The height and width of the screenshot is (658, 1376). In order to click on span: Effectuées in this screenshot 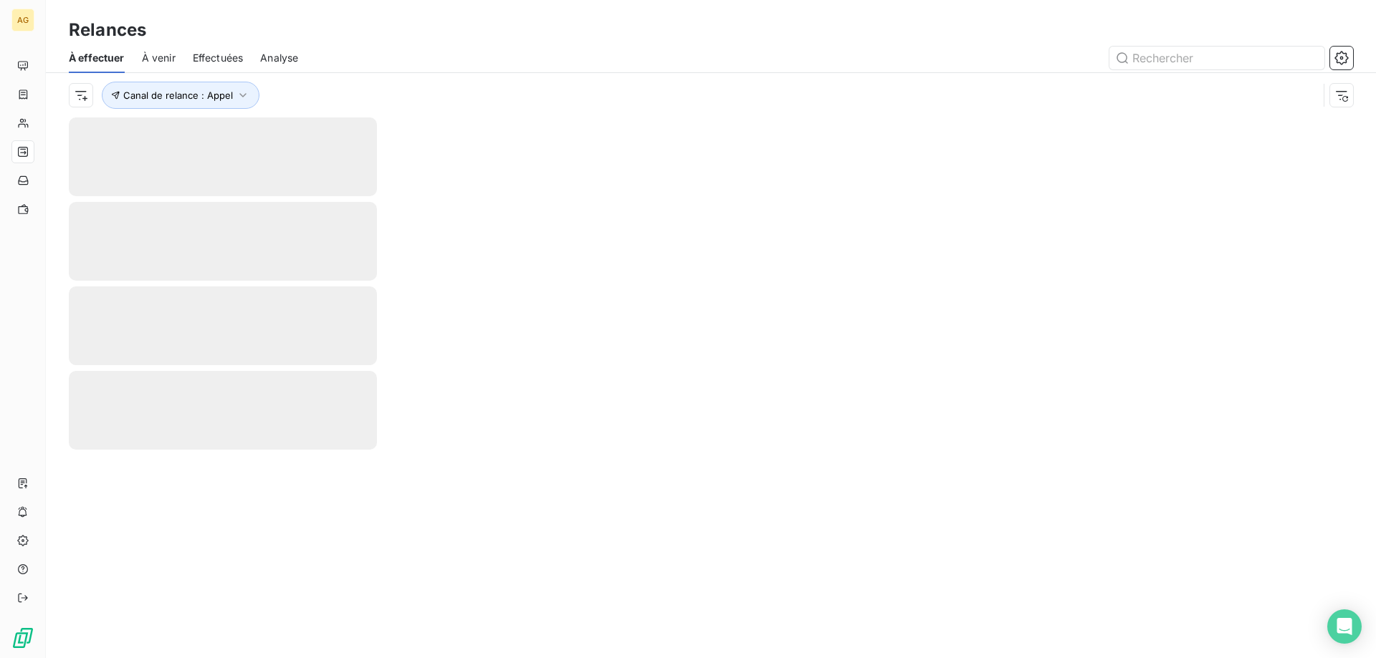, I will do `click(218, 58)`.